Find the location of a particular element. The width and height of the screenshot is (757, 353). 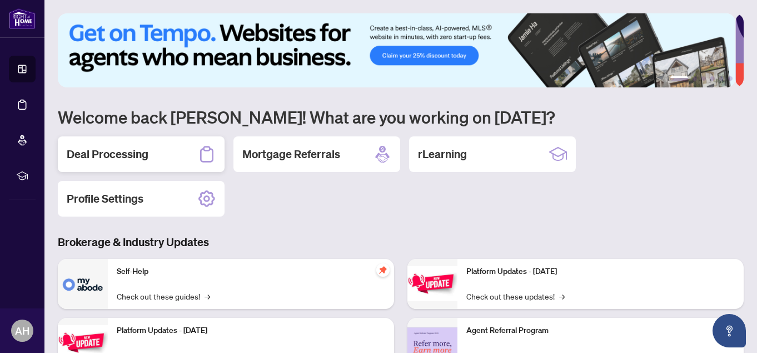

img: Slide 0 is located at coordinates (396, 50).